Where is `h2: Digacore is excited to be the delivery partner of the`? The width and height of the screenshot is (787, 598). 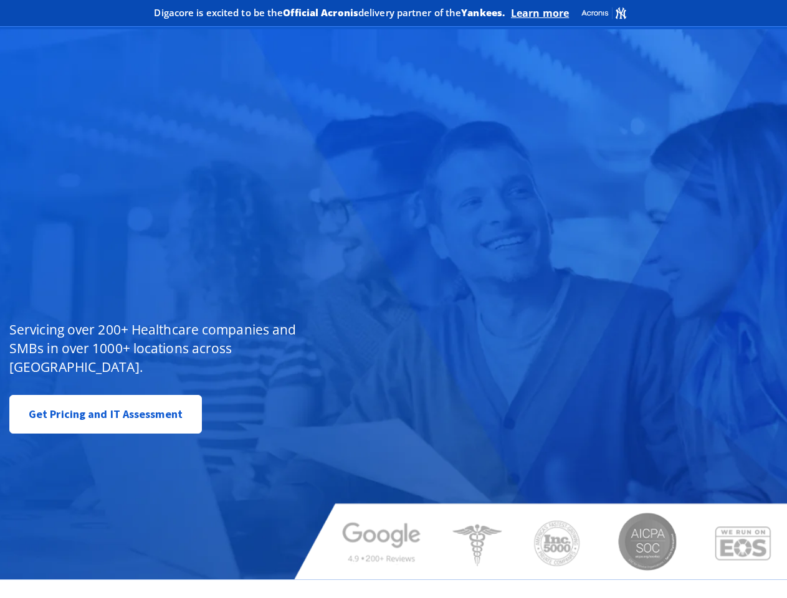 h2: Digacore is excited to be the delivery partner of the is located at coordinates (329, 12).